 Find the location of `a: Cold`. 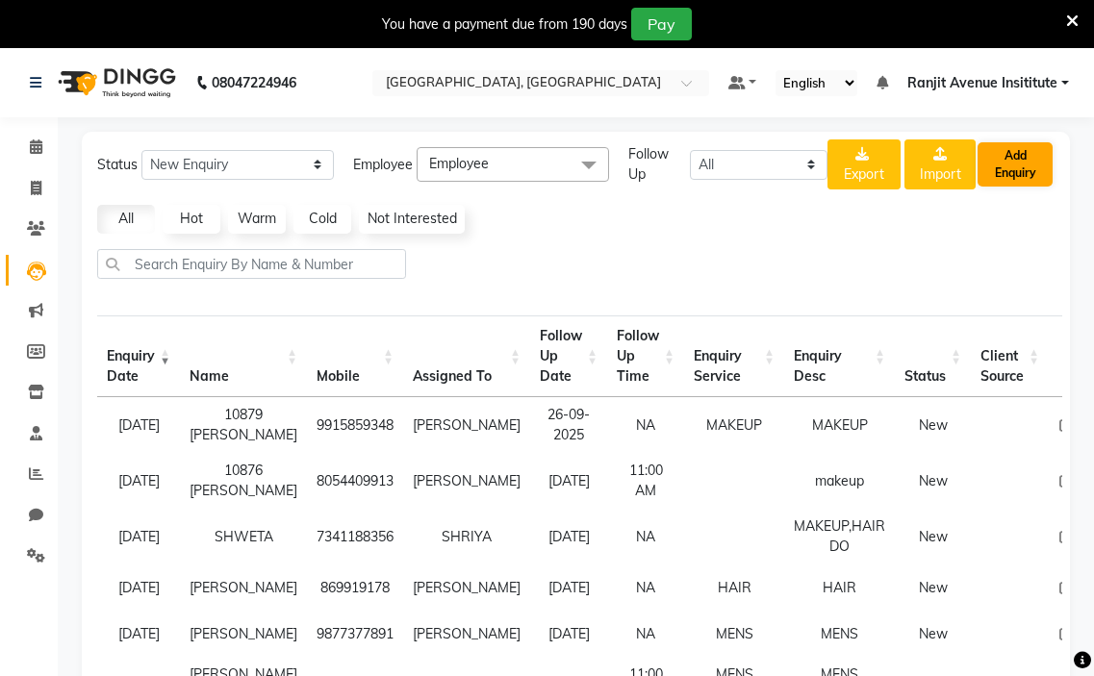

a: Cold is located at coordinates (322, 219).